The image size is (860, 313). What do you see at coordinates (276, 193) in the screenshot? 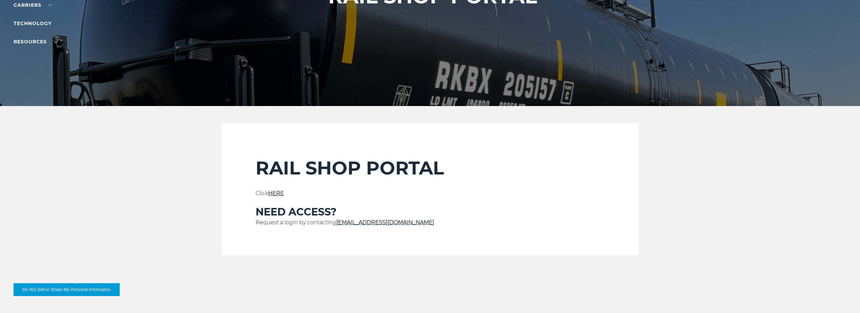
I see `a: HERE` at bounding box center [276, 193].